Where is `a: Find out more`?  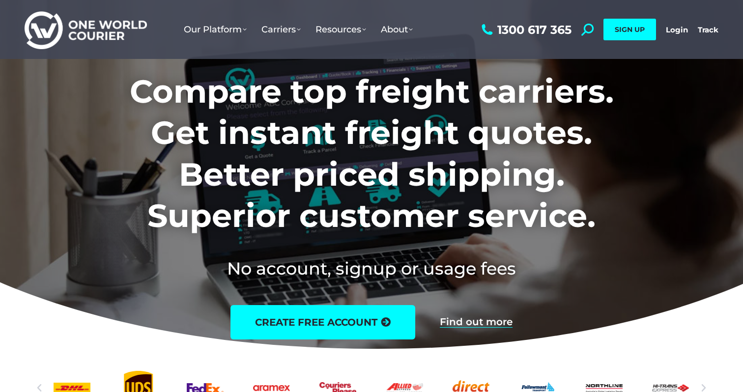 a: Find out more is located at coordinates (476, 322).